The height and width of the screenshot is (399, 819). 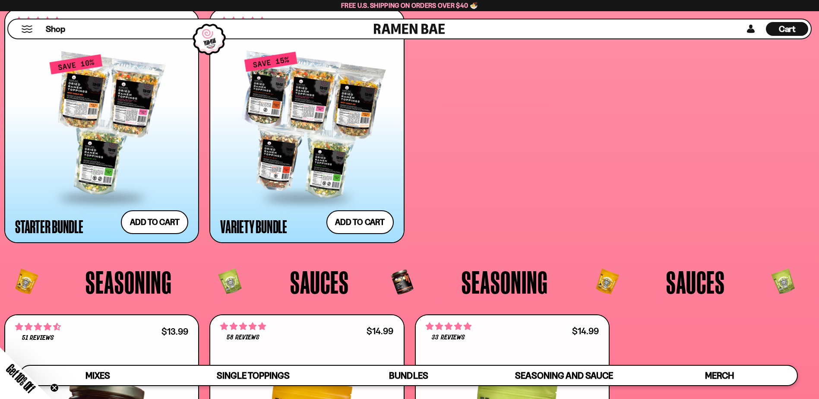 I want to click on span: Get 10% Off, so click(x=21, y=378).